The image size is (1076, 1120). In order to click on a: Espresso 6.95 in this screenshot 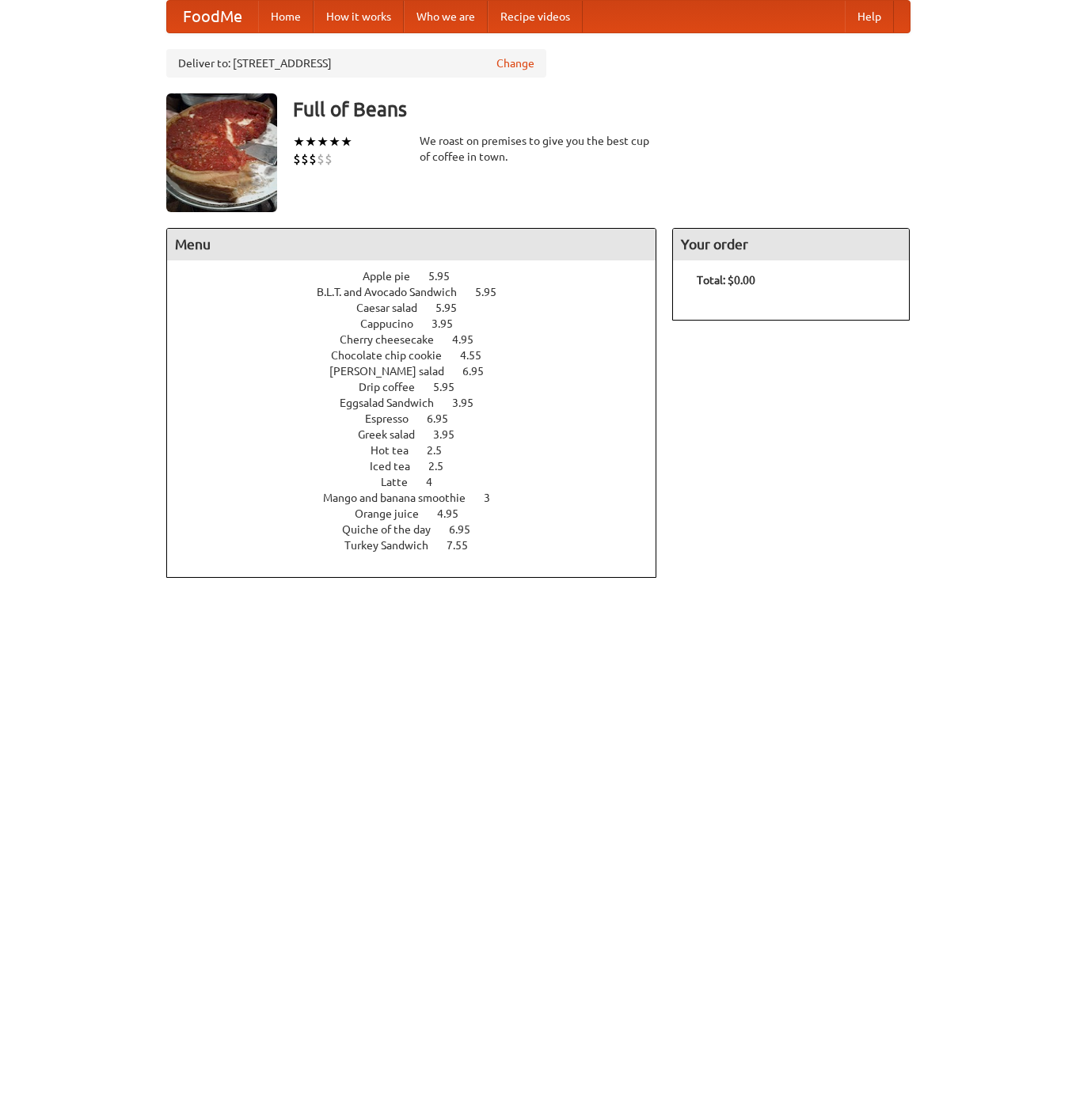, I will do `click(421, 419)`.